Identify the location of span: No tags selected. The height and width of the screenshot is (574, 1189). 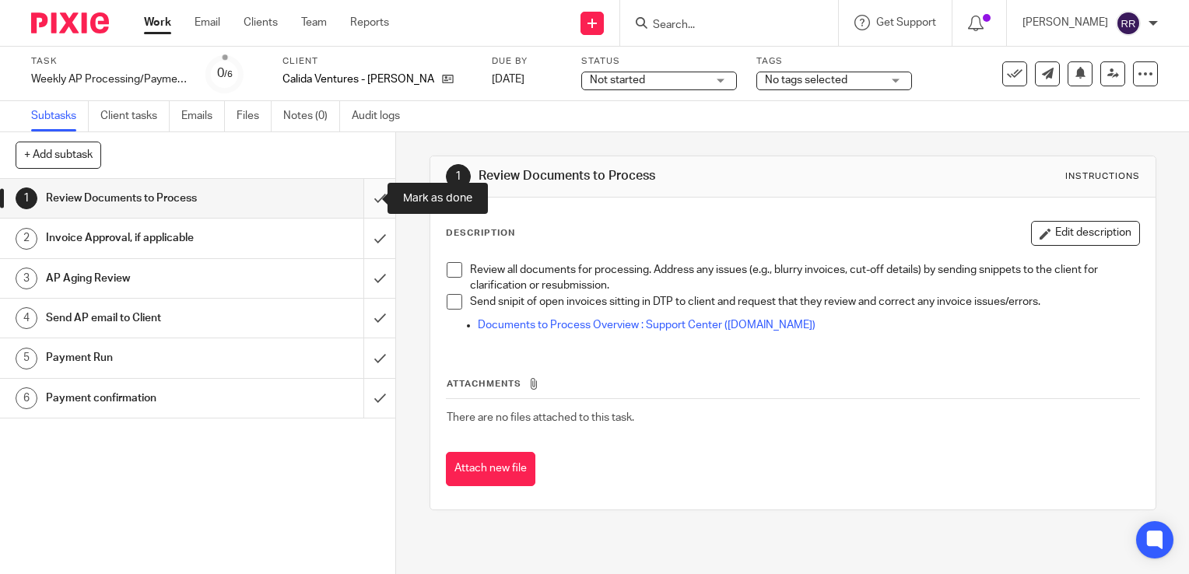
(806, 80).